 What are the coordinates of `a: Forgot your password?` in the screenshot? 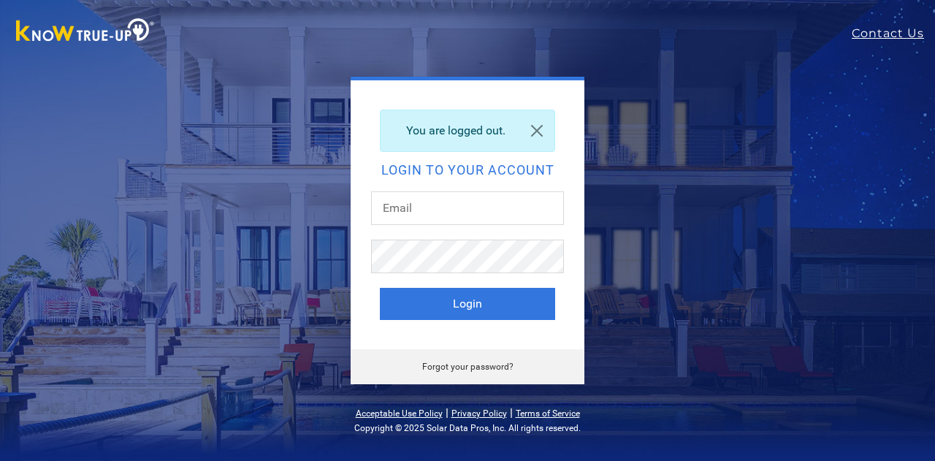 It's located at (467, 367).